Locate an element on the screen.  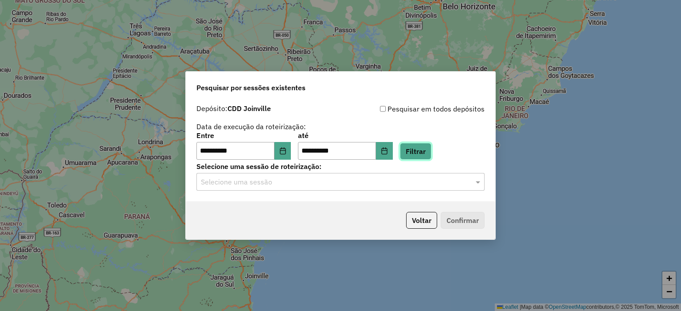
strong: CDD Joinville is located at coordinates (249, 109).